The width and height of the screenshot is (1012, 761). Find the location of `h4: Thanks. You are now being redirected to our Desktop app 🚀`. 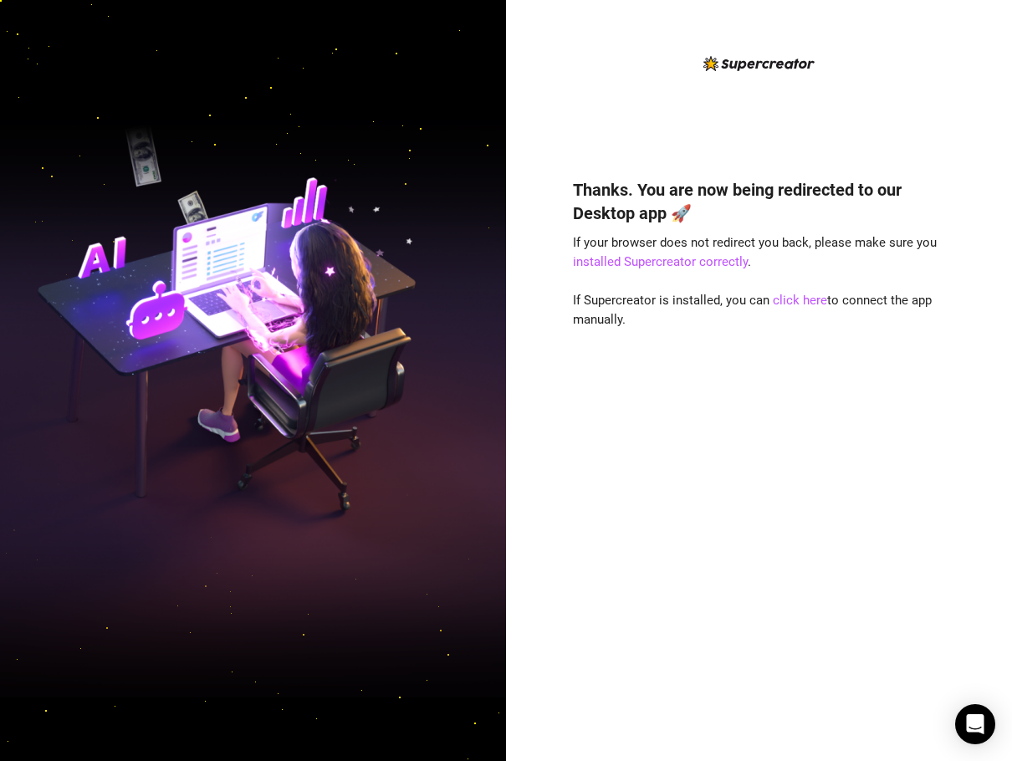

h4: Thanks. You are now being redirected to our Desktop app 🚀 is located at coordinates (759, 202).